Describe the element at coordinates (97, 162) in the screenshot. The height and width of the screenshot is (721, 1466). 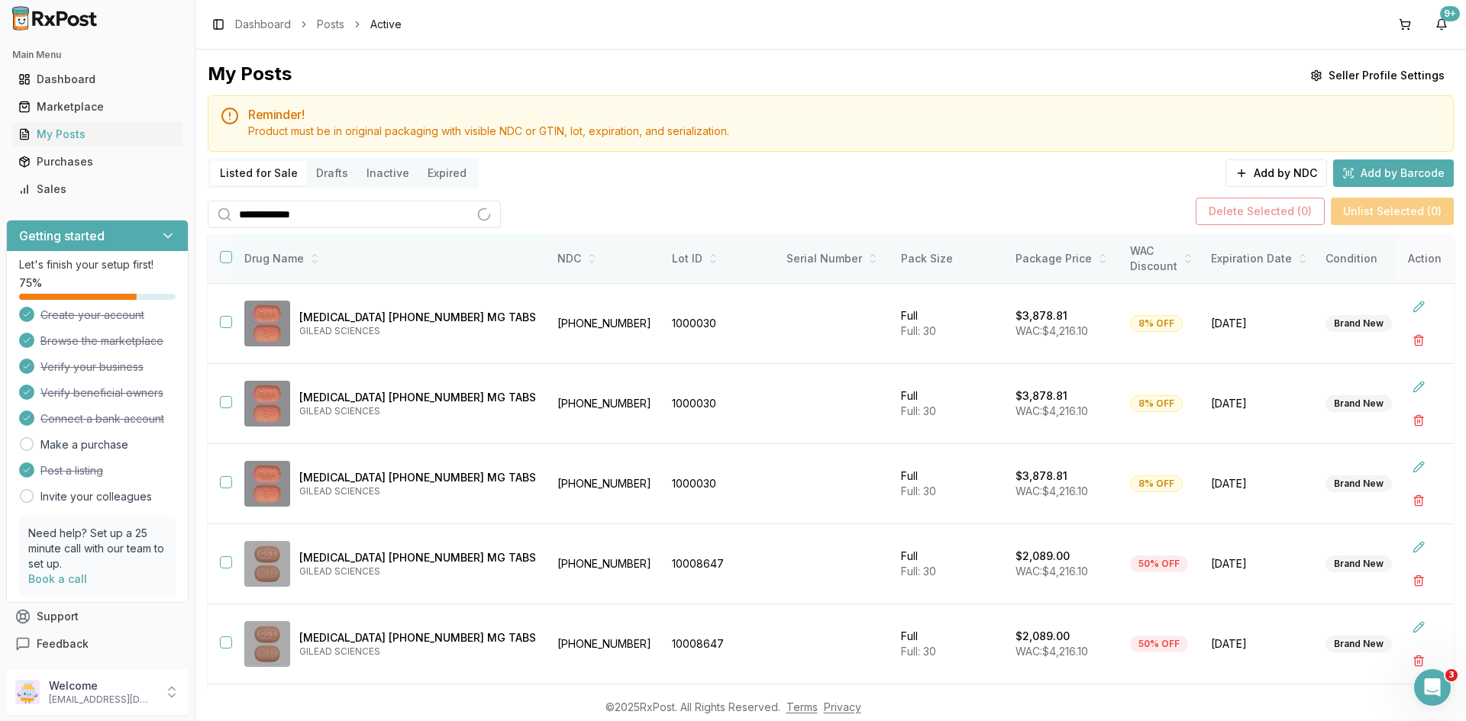
I see `button: Purchases` at that location.